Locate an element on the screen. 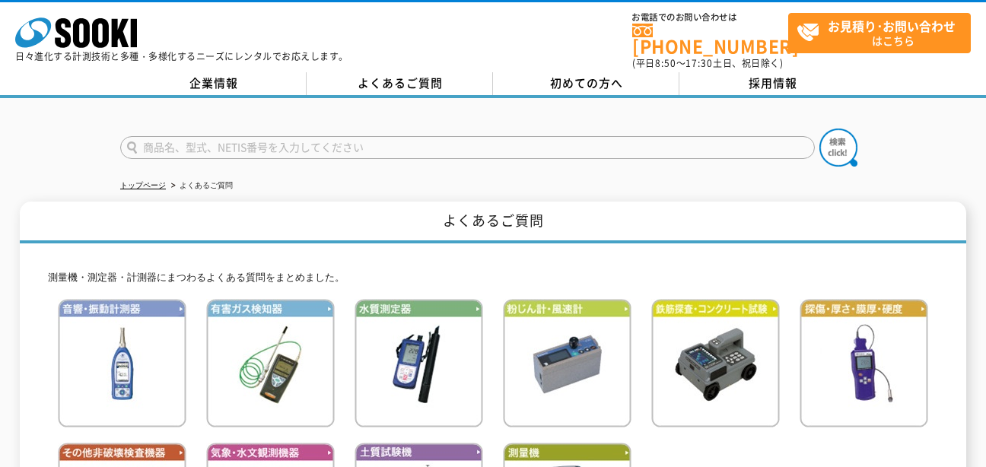  span: 8:50 is located at coordinates (666, 63).